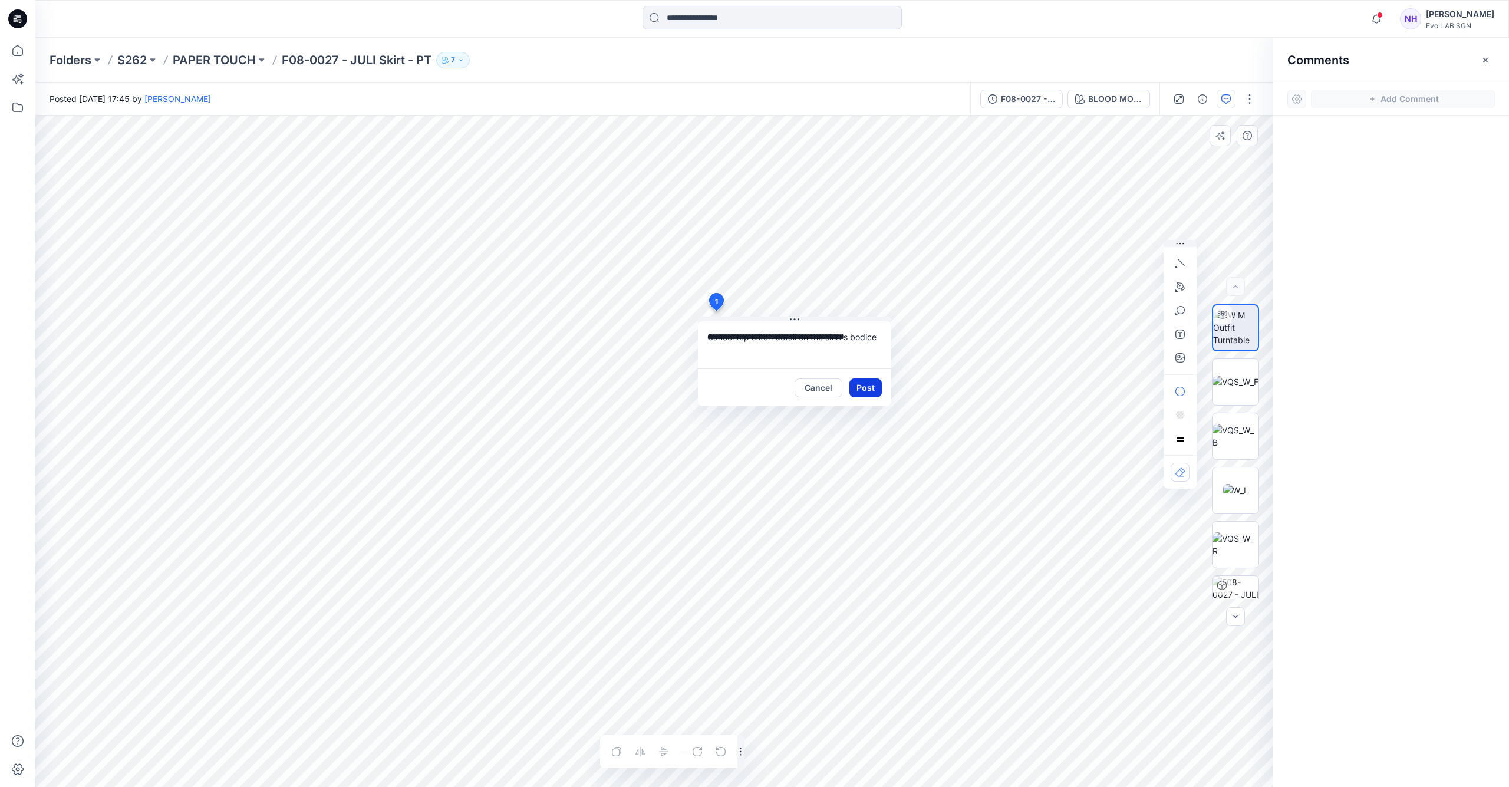 Image resolution: width=1509 pixels, height=787 pixels. Describe the element at coordinates (214, 60) in the screenshot. I see `a: PAPER TOUCH` at that location.